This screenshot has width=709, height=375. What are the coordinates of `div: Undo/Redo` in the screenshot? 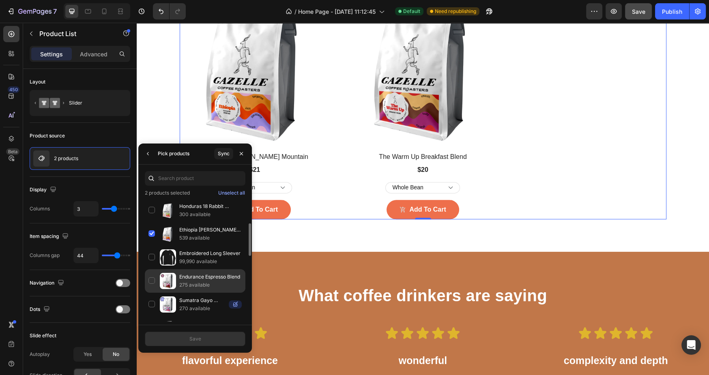 It's located at (169, 11).